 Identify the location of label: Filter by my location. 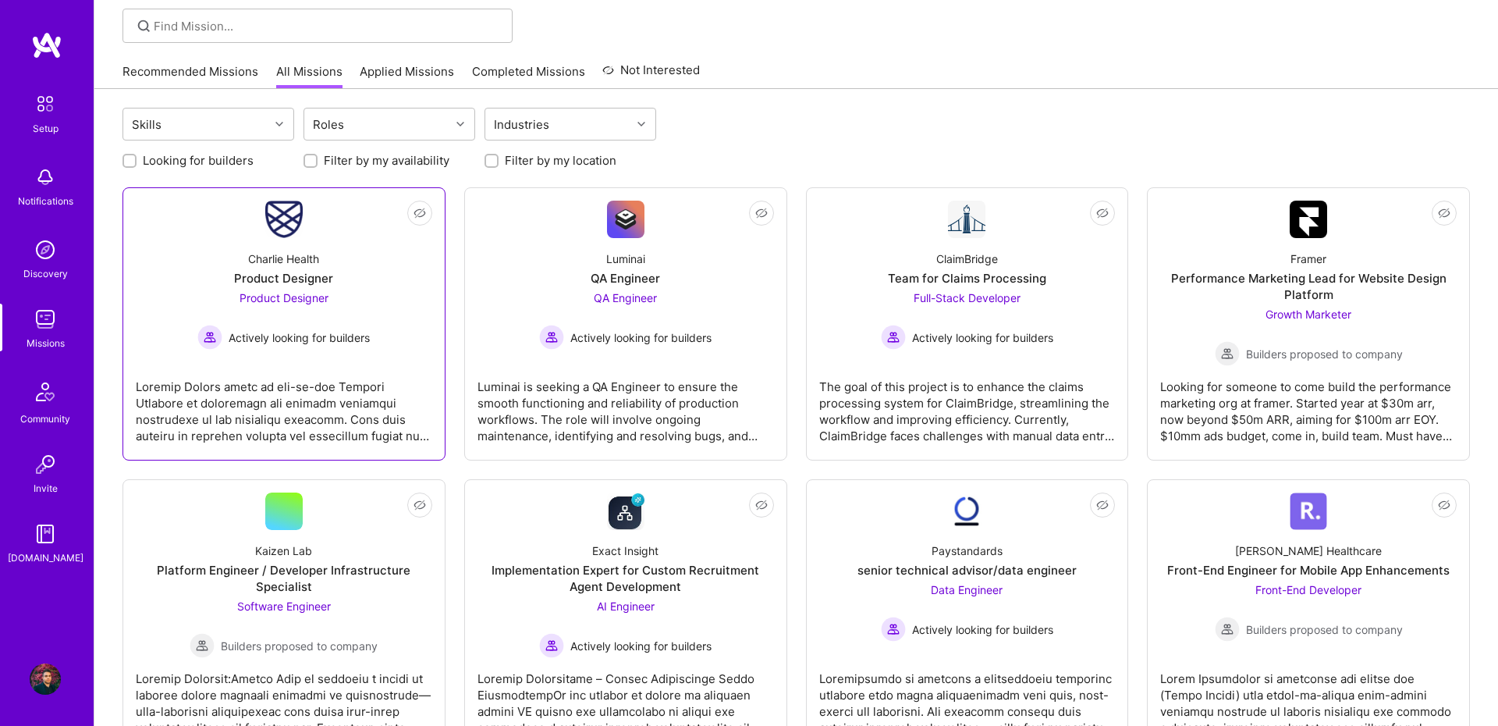
(560, 160).